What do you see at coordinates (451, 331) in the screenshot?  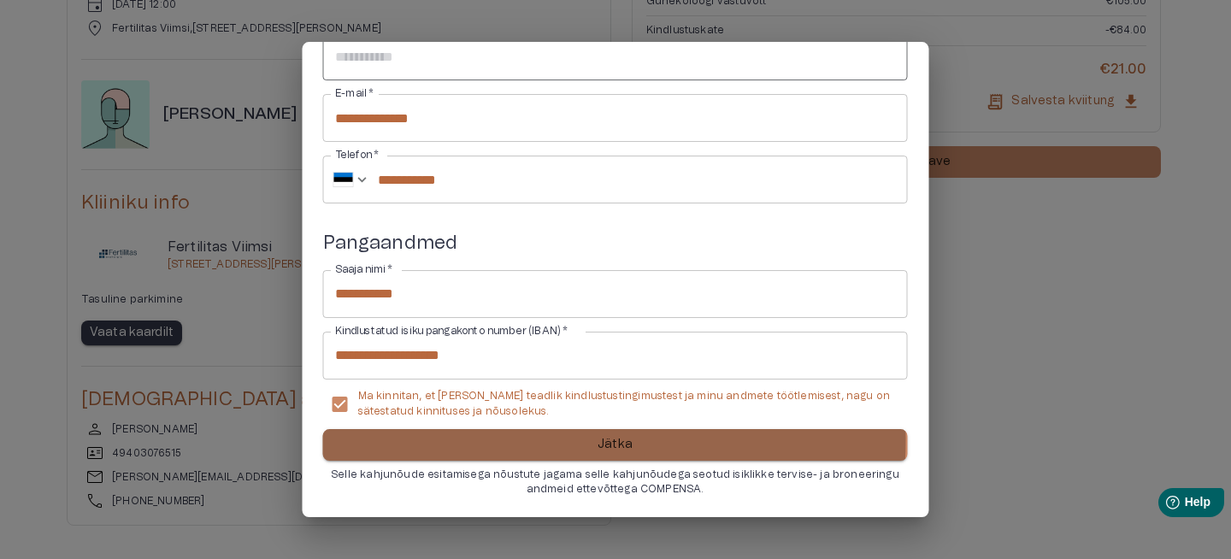 I see `label: Kindlustatud isiku pangakonto number (IBAN)` at bounding box center [451, 331].